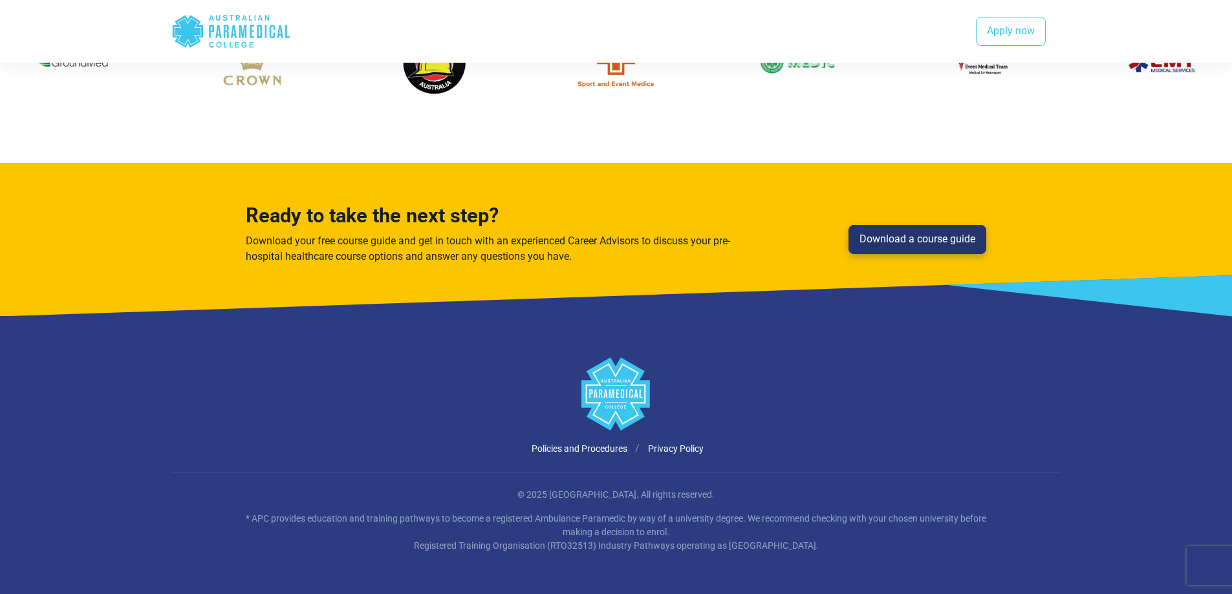 The height and width of the screenshot is (594, 1232). What do you see at coordinates (231, 31) in the screenshot?
I see `div: Australian Paramedical College` at bounding box center [231, 31].